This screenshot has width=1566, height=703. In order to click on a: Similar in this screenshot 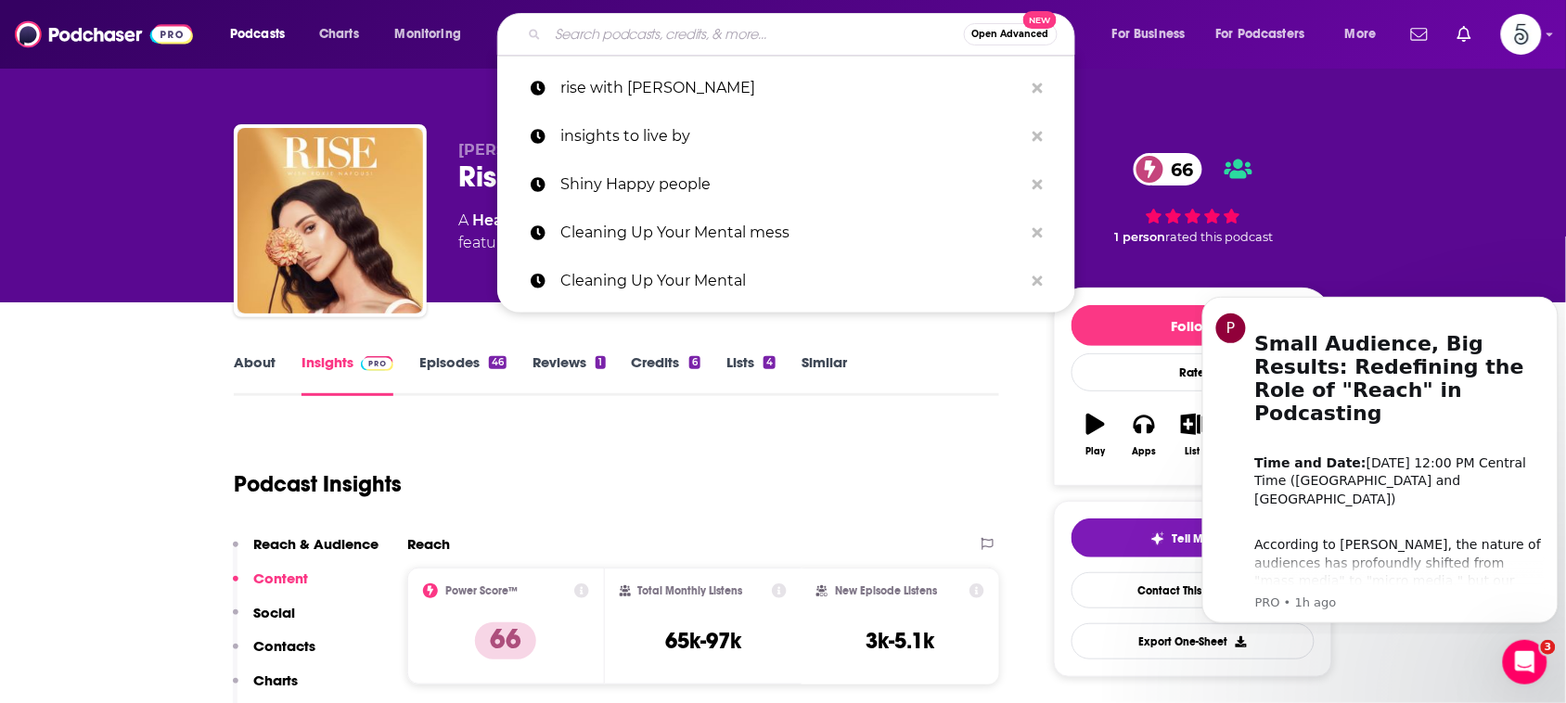, I will do `click(824, 375)`.